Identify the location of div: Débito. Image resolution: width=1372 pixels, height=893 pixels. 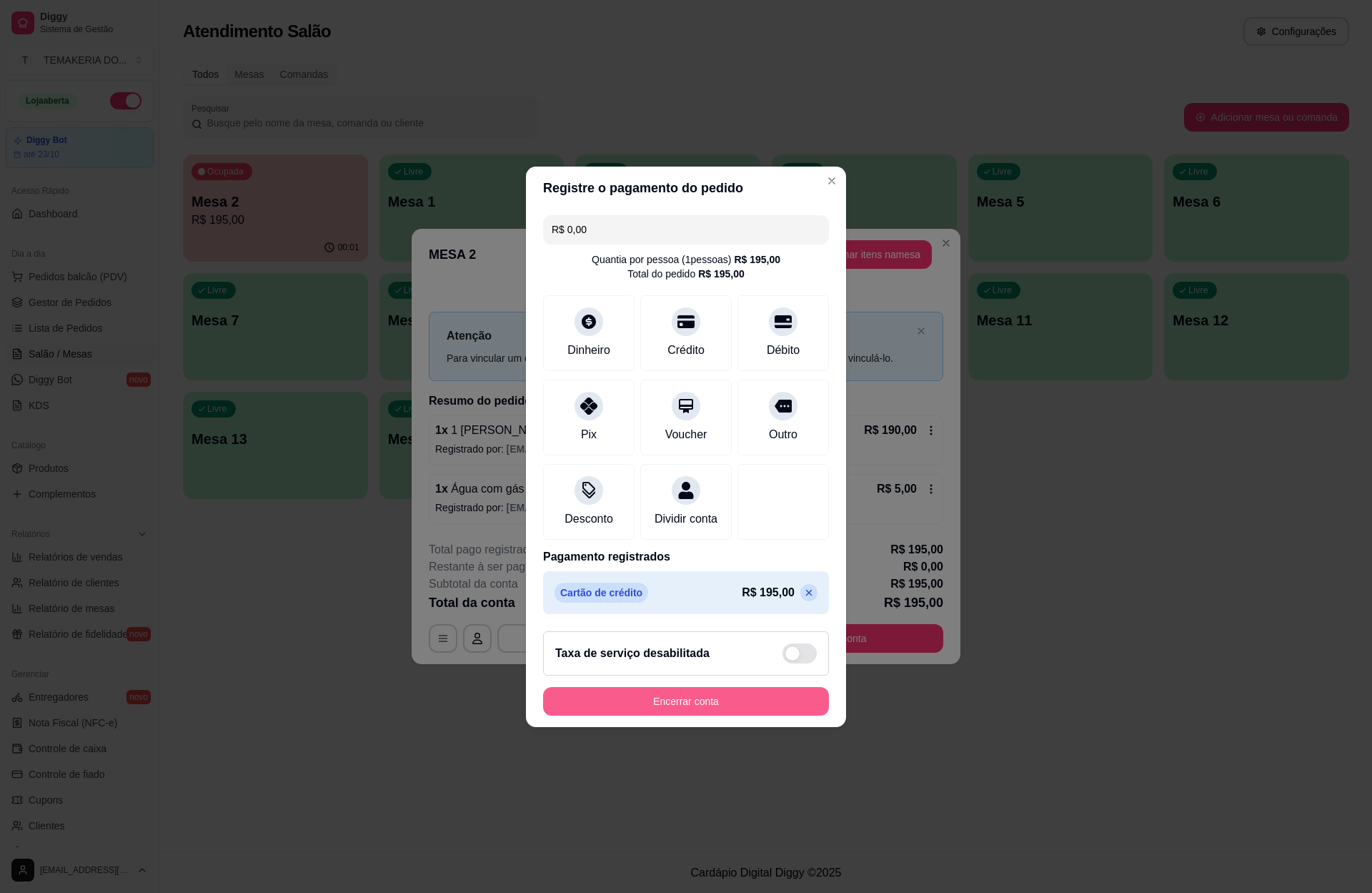
(783, 350).